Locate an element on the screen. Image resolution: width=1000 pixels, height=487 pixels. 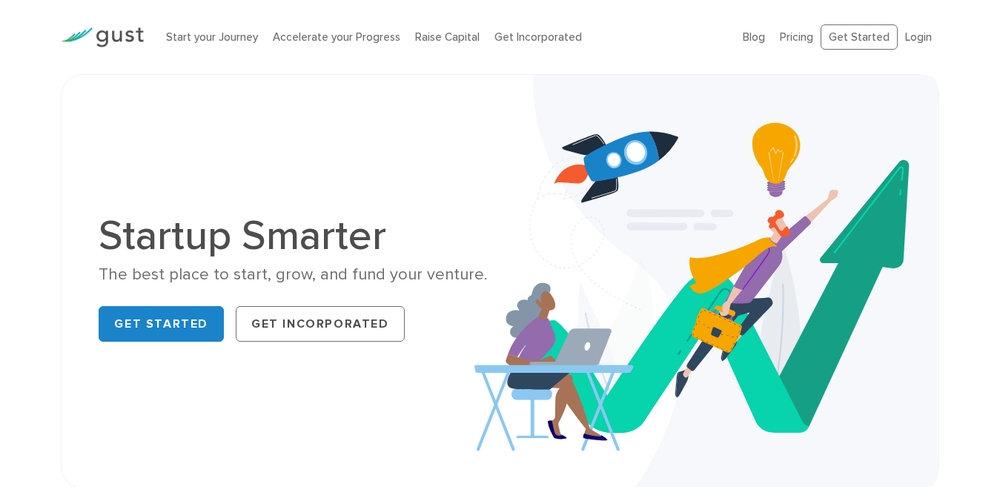
a: Start your Journey is located at coordinates (212, 37).